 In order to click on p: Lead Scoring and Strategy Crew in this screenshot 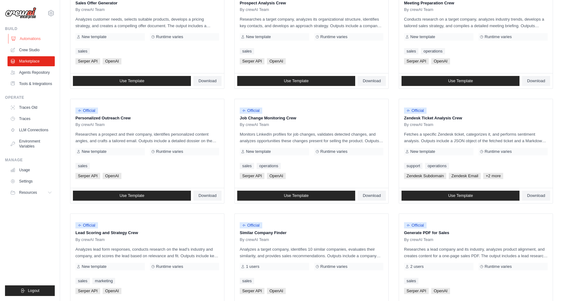, I will do `click(147, 233)`.